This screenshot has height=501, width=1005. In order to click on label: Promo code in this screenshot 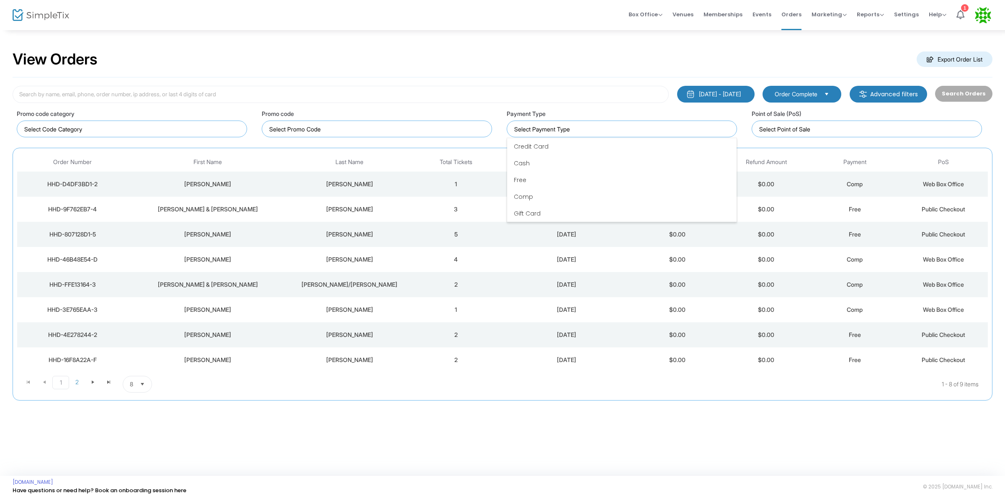, I will do `click(278, 113)`.